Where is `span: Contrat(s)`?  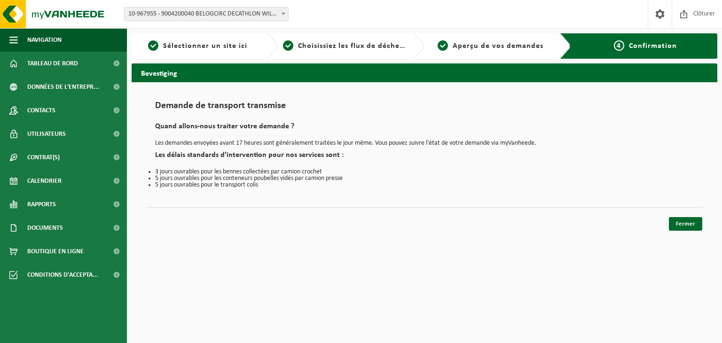 span: Contrat(s) is located at coordinates (43, 158).